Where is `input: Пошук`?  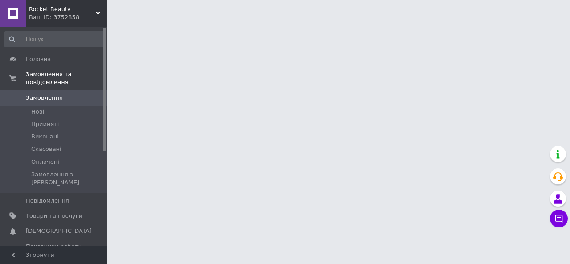 input: Пошук is located at coordinates (55, 39).